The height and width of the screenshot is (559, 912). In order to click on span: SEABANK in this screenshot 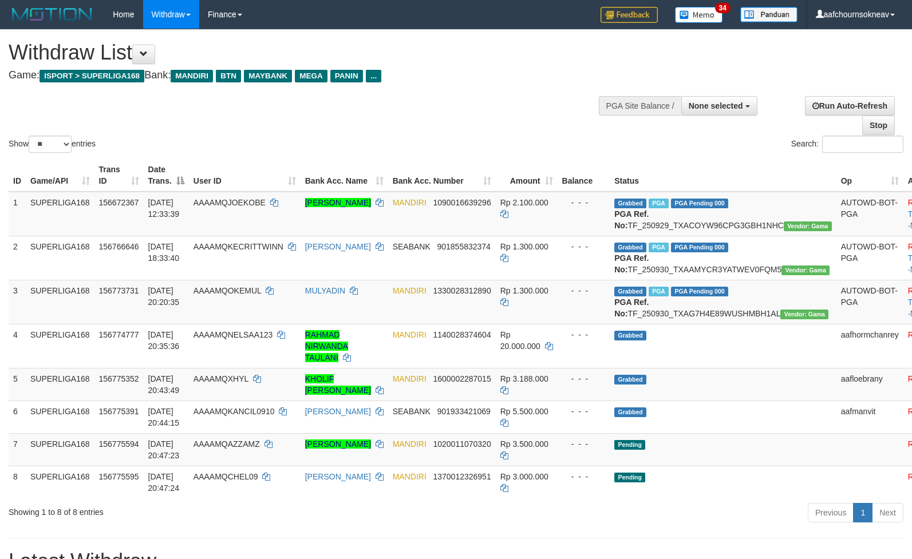, I will do `click(412, 412)`.